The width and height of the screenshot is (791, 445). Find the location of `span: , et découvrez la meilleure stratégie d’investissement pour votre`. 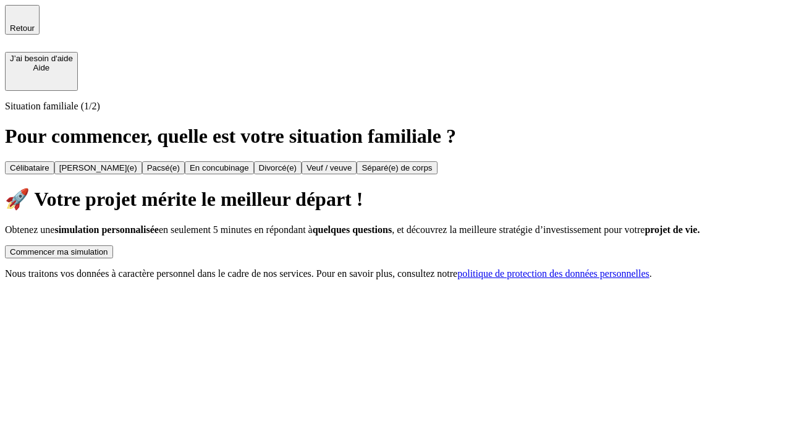

span: , et découvrez la meilleure stratégie d’investissement pour votre is located at coordinates (518, 229).